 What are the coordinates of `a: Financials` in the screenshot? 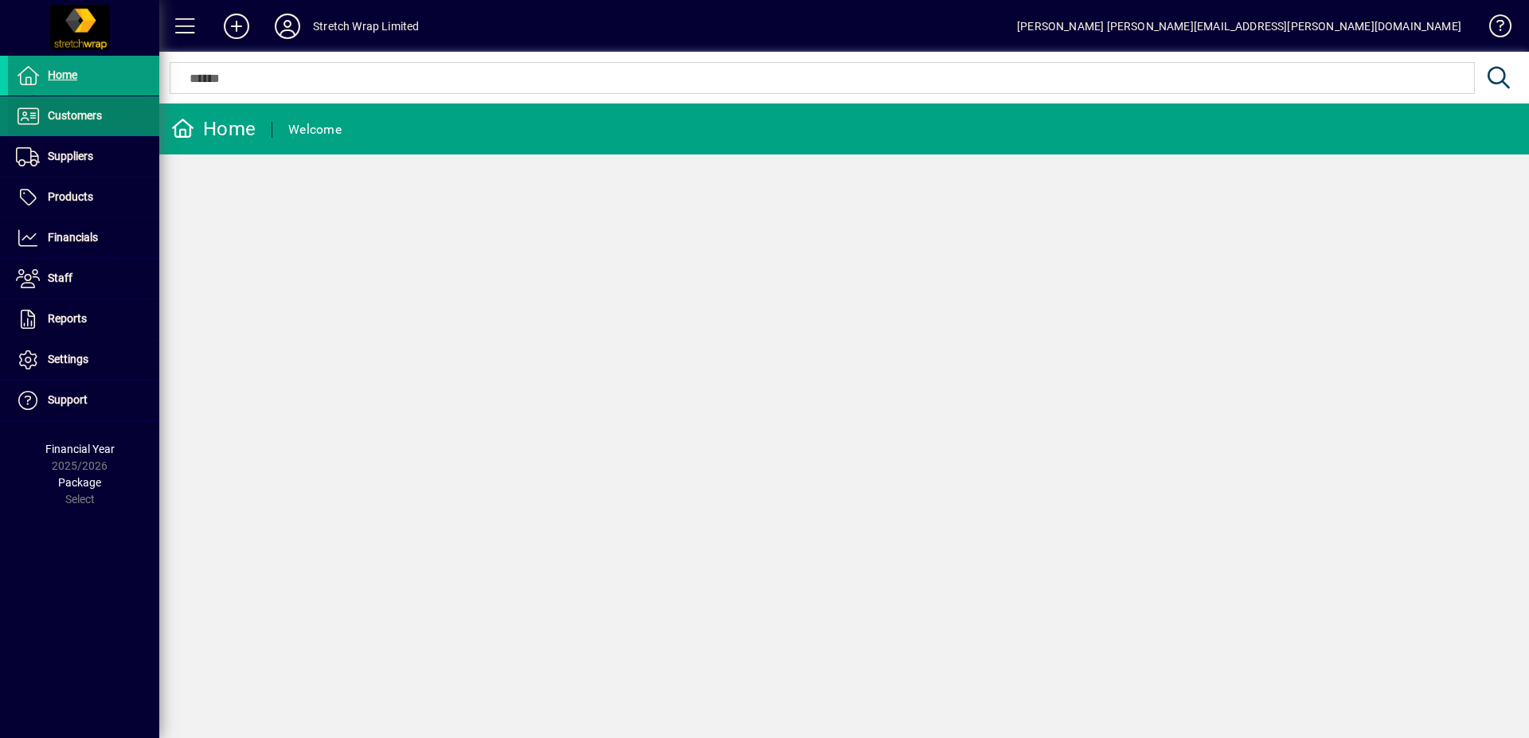 It's located at (84, 238).